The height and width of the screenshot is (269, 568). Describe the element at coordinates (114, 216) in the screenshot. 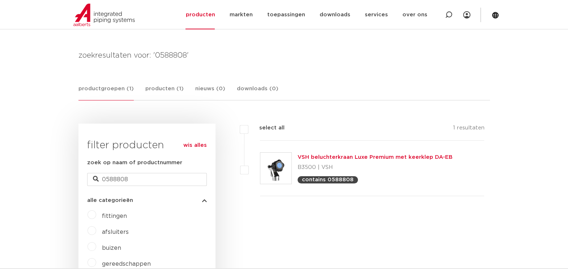

I see `a: fittingen` at that location.